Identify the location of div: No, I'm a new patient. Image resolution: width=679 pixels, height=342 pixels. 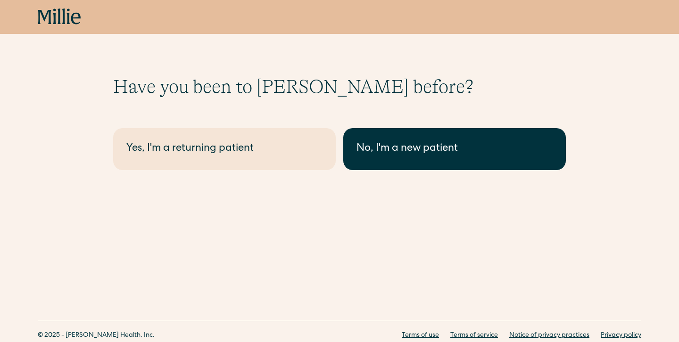
(455, 149).